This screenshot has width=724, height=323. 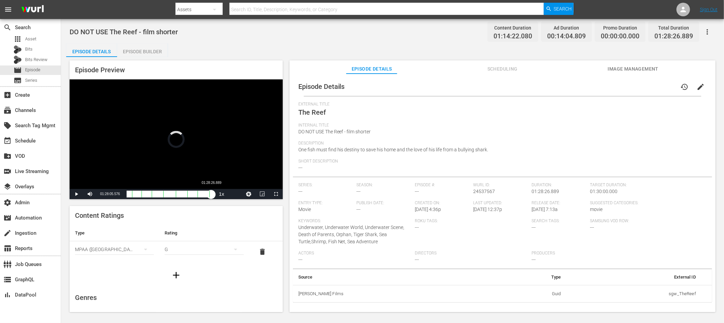 What do you see at coordinates (603, 191) in the screenshot?
I see `span: 01:30:00.000` at bounding box center [603, 191].